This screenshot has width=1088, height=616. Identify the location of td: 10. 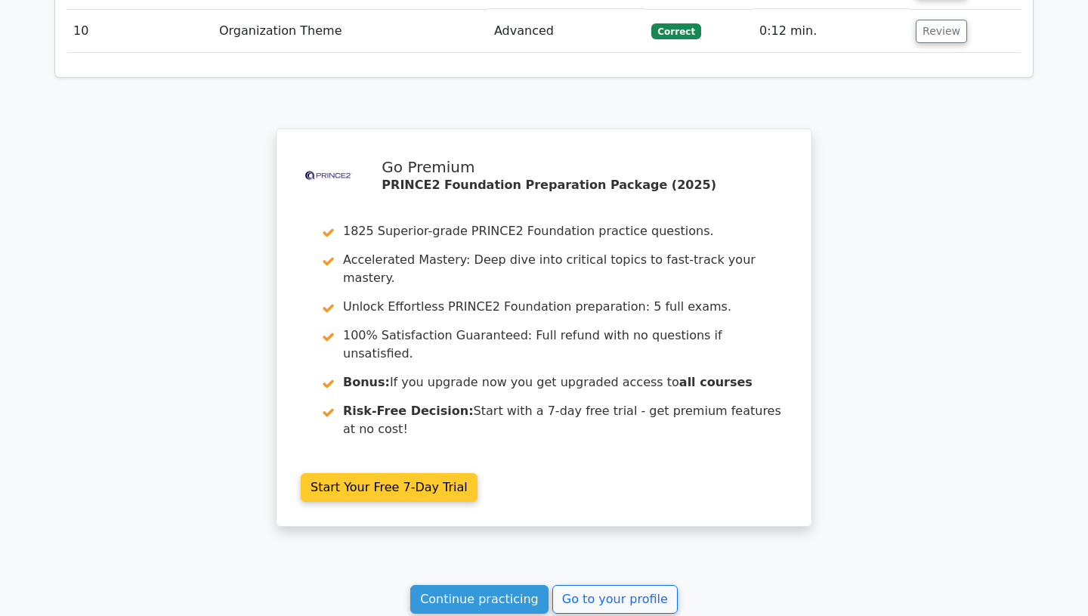
(140, 31).